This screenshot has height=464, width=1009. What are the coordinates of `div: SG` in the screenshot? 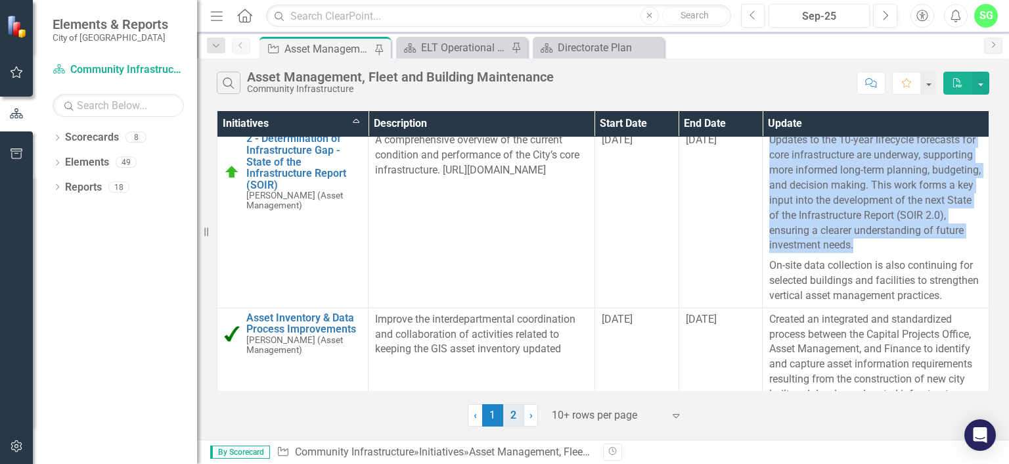 It's located at (986, 16).